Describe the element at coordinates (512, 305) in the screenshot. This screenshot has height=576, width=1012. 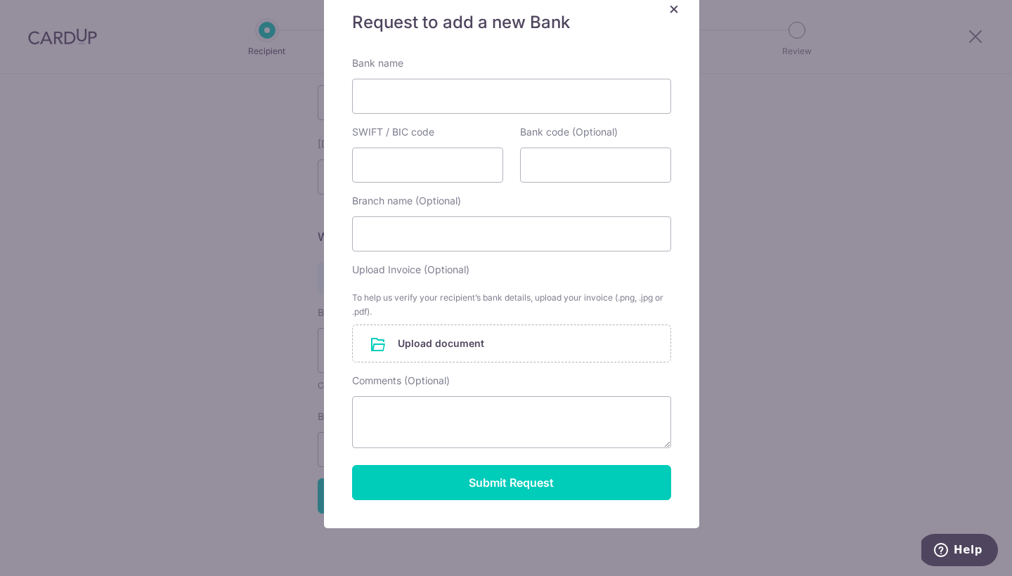
I see `div: To help us verify your recipient’s bank details, upload your invoice (.png, .jpg or .pdf).` at that location.